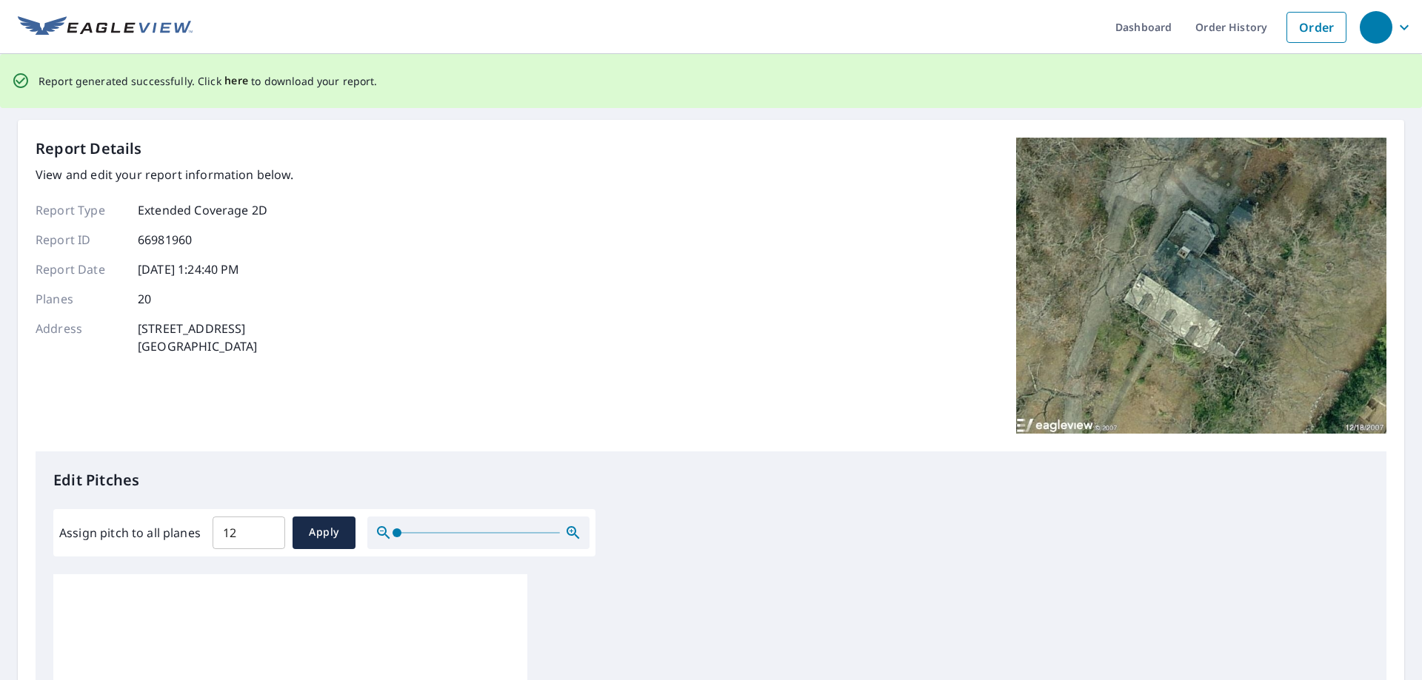 The height and width of the screenshot is (680, 1422). I want to click on p: Extended Coverage 2D, so click(202, 210).